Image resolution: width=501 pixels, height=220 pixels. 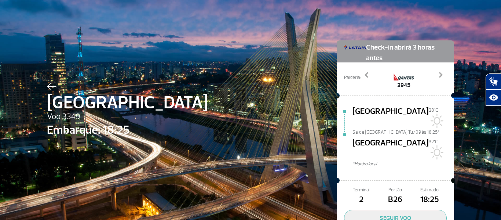 What do you see at coordinates (395, 190) in the screenshot?
I see `span: Portão` at bounding box center [395, 190].